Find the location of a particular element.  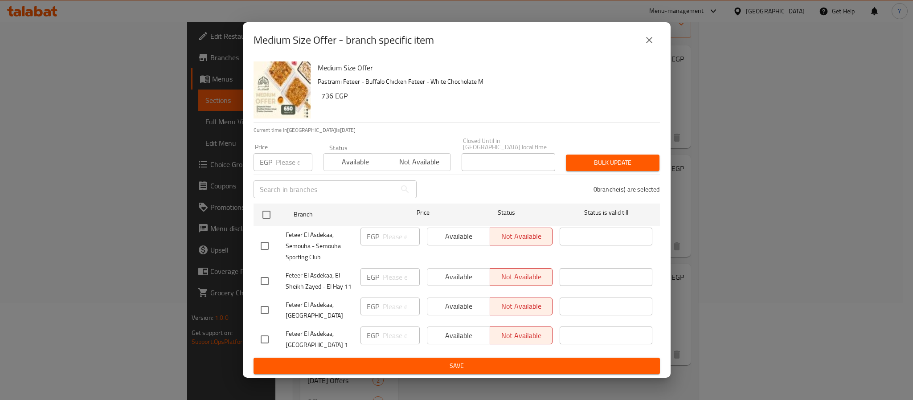

span: Branch is located at coordinates (340, 214).